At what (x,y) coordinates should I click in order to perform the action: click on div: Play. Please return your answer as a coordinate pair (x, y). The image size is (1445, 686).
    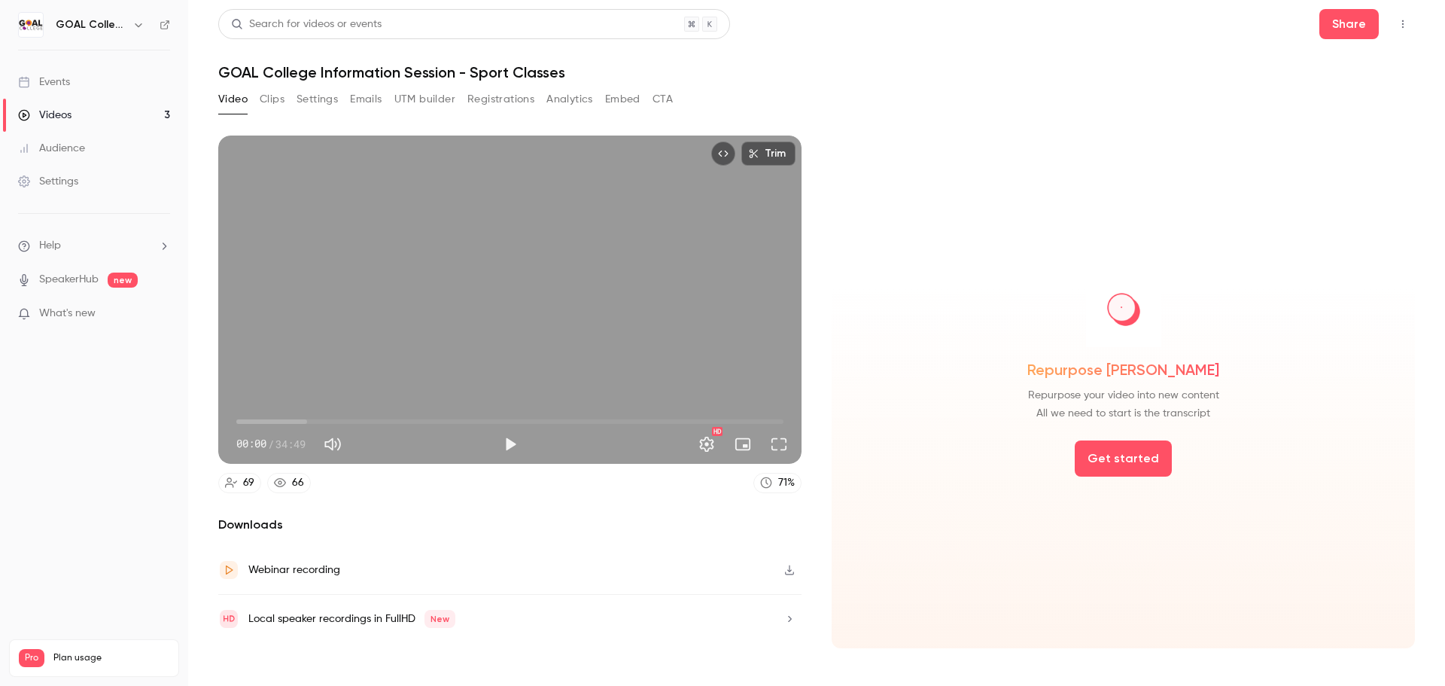
    Looking at the image, I should click on (510, 444).